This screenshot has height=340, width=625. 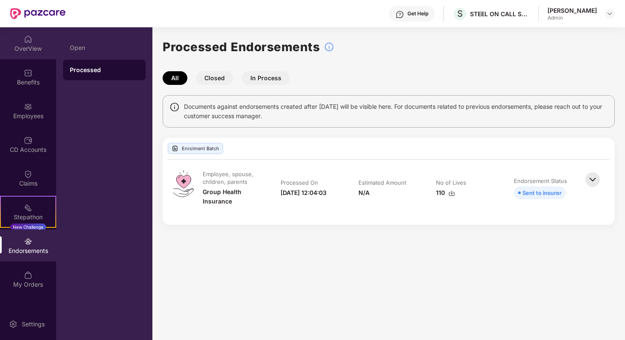 What do you see at coordinates (28, 217) in the screenshot?
I see `div: Stepathon` at bounding box center [28, 217].